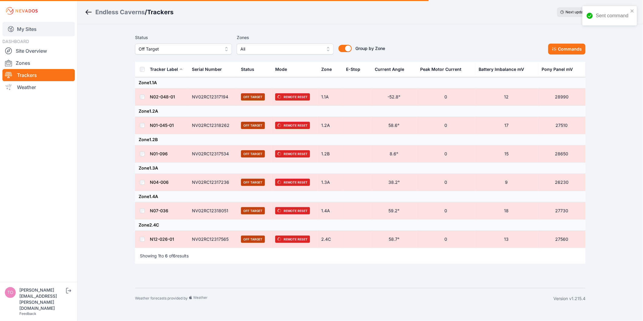 The width and height of the screenshot is (643, 321). I want to click on div: Status, so click(247, 69).